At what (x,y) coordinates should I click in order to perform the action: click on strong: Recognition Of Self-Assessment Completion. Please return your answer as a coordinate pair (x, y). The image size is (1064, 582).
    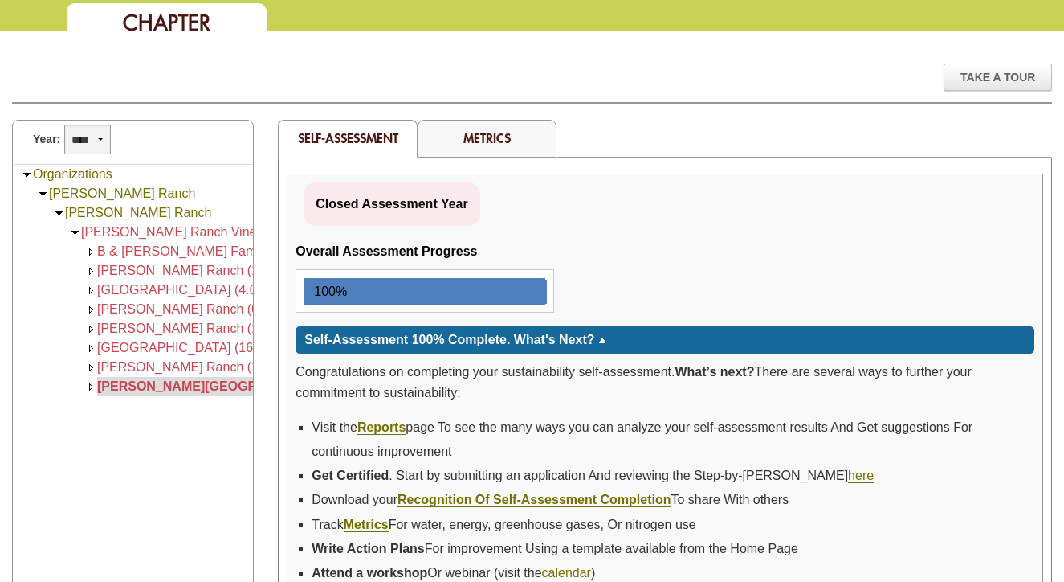
    Looking at the image, I should click on (534, 499).